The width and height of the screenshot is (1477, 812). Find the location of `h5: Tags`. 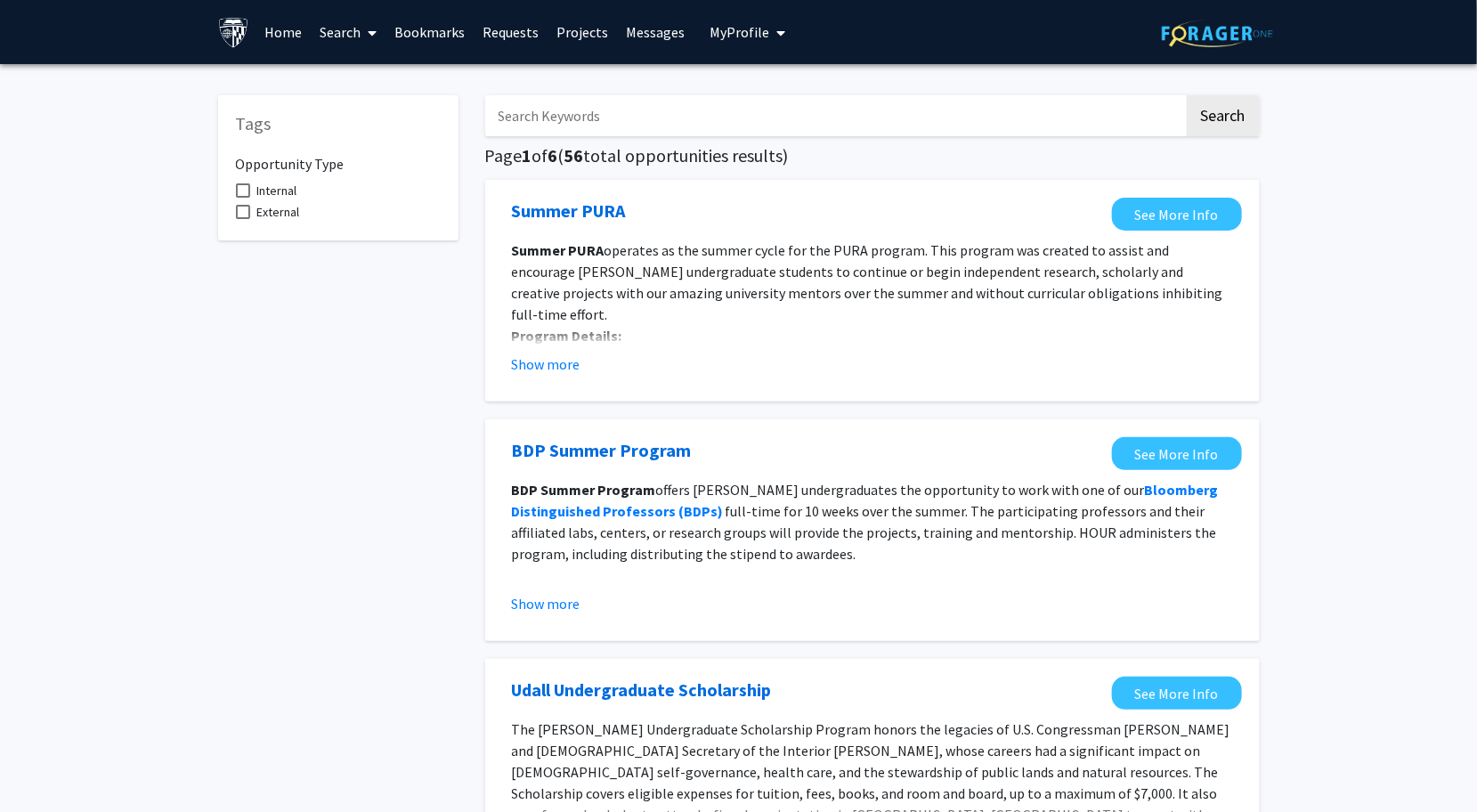

h5: Tags is located at coordinates (339, 124).